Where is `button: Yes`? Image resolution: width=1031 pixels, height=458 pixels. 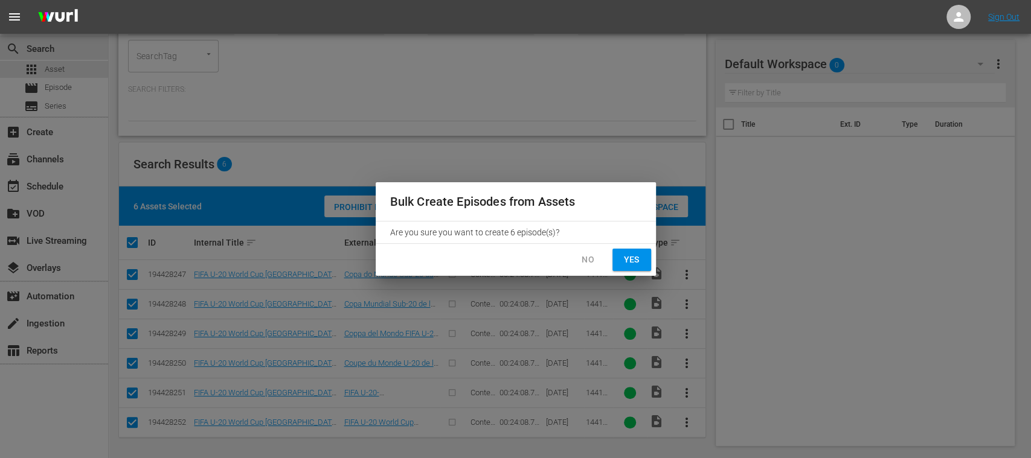 button: Yes is located at coordinates (632, 260).